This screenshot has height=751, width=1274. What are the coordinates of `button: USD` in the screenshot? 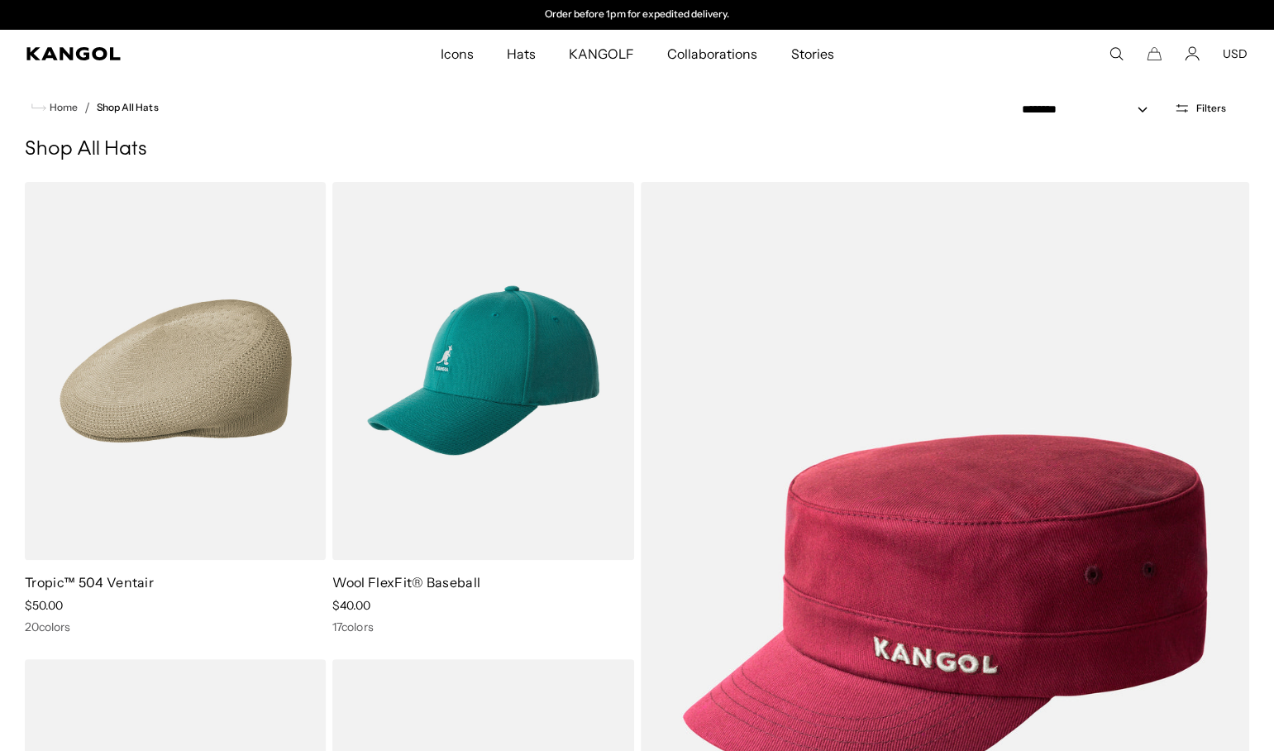 It's located at (1235, 54).